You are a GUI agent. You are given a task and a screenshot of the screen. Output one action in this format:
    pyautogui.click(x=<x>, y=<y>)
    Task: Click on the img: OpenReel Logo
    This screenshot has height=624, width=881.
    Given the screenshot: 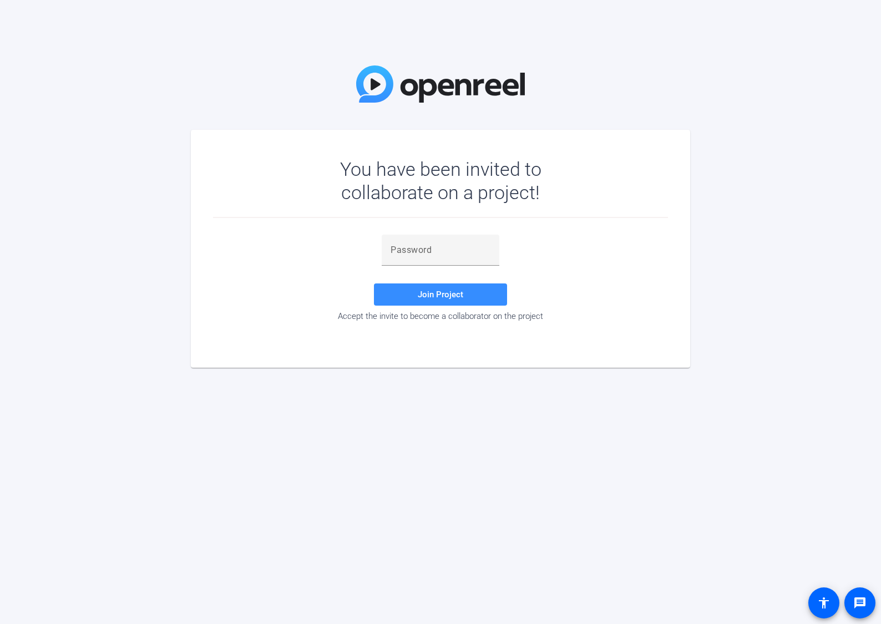 What is the action you would take?
    pyautogui.click(x=440, y=84)
    